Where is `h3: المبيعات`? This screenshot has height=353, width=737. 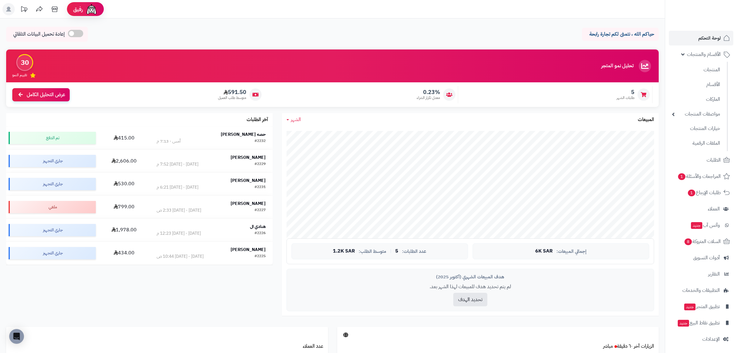 h3: المبيعات is located at coordinates (646, 120).